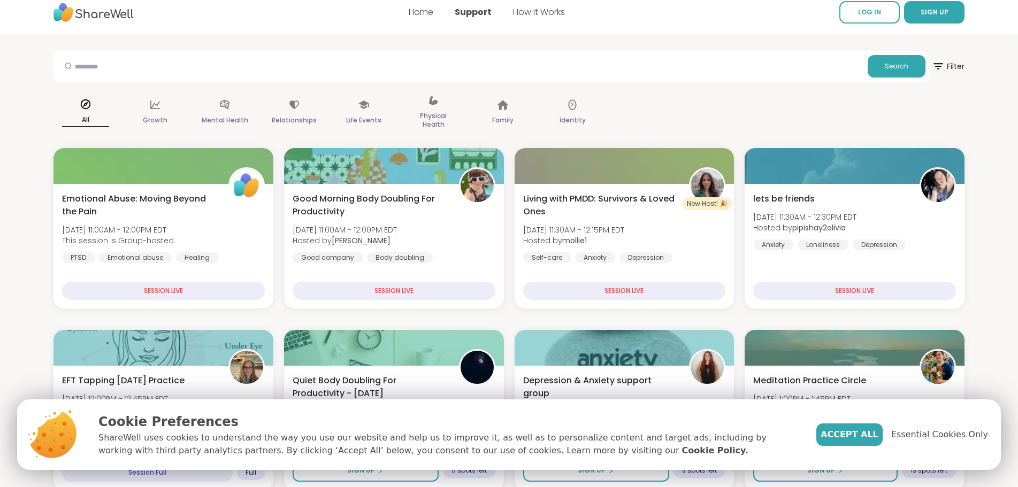  I want to click on a: How It Works, so click(539, 12).